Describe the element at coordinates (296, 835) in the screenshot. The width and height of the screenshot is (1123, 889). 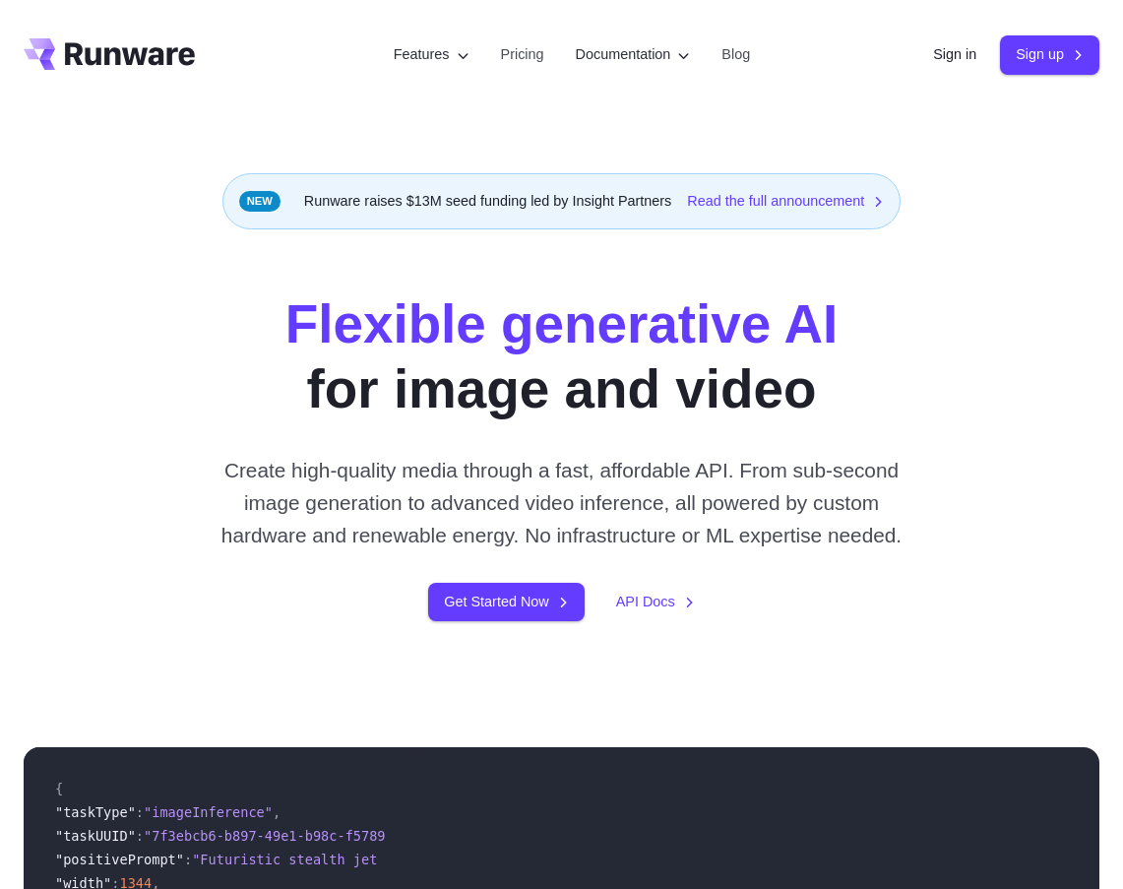
I see `span: "7f3ebcb6-b897-49e1-b98c-f5789d2d40d7"` at that location.